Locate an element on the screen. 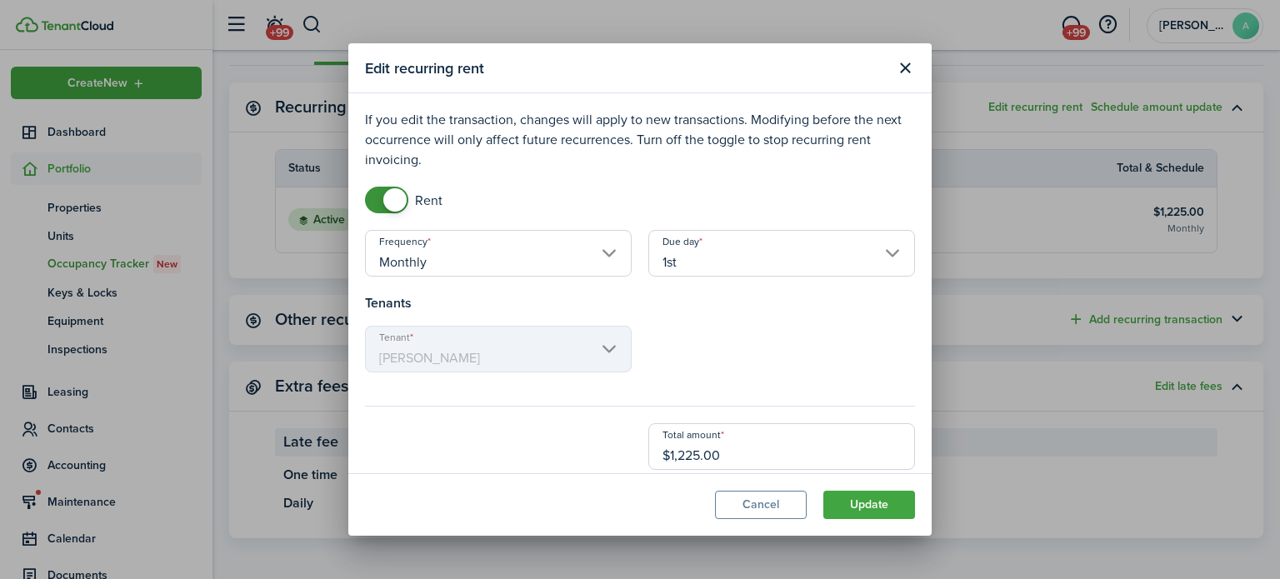  button: Update is located at coordinates (869, 505).